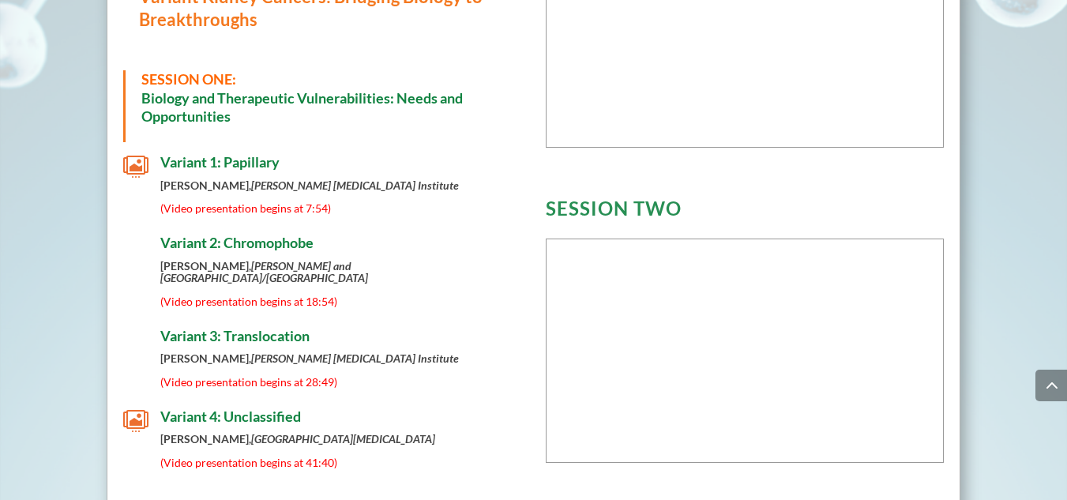 The width and height of the screenshot is (1067, 500). Describe the element at coordinates (246, 208) in the screenshot. I see `span: (Video presentation begins at 7:54)` at that location.